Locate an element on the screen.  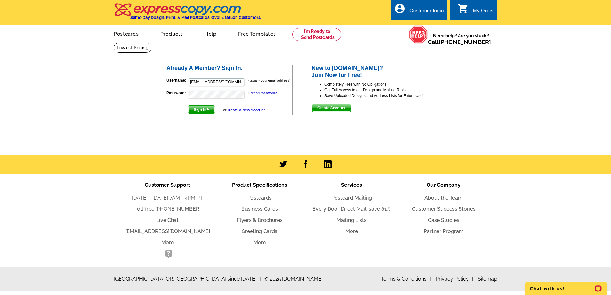
a: About the Team is located at coordinates (443, 198).